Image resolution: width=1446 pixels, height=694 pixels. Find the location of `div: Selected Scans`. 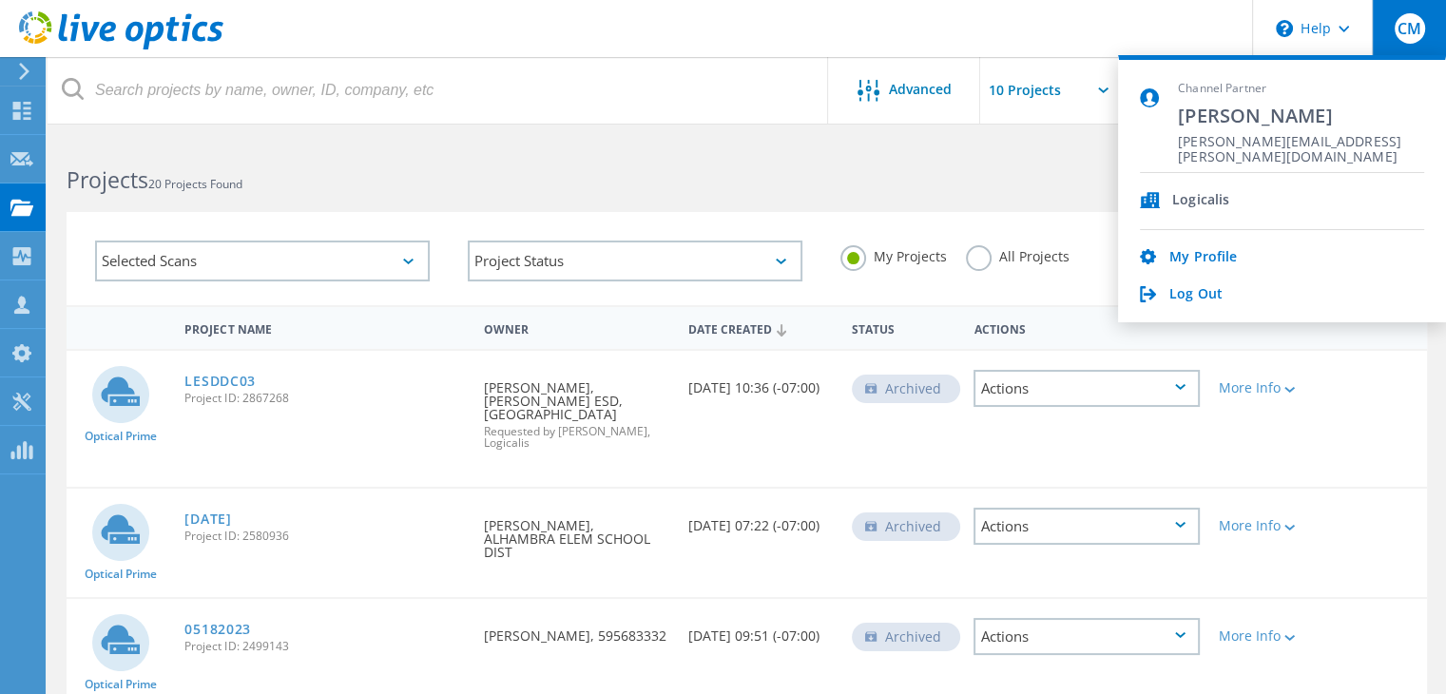

div: Selected Scans is located at coordinates (262, 260).